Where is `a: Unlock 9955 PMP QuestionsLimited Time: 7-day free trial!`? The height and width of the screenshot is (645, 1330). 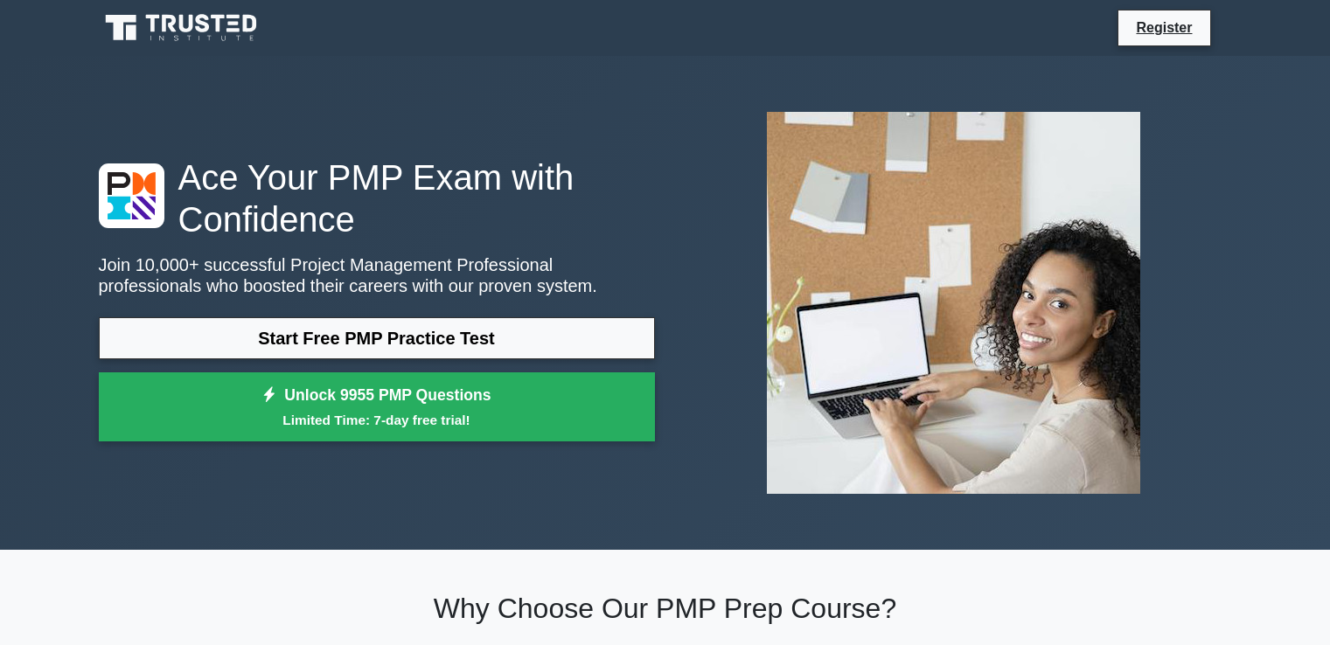
a: Unlock 9955 PMP QuestionsLimited Time: 7-day free trial! is located at coordinates (377, 407).